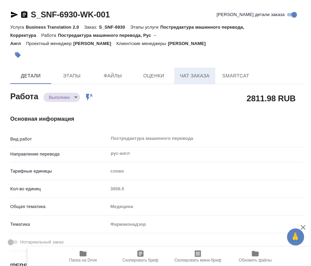 This screenshot has height=266, width=311. Describe the element at coordinates (59, 225) in the screenshot. I see `p: Тематика` at that location.